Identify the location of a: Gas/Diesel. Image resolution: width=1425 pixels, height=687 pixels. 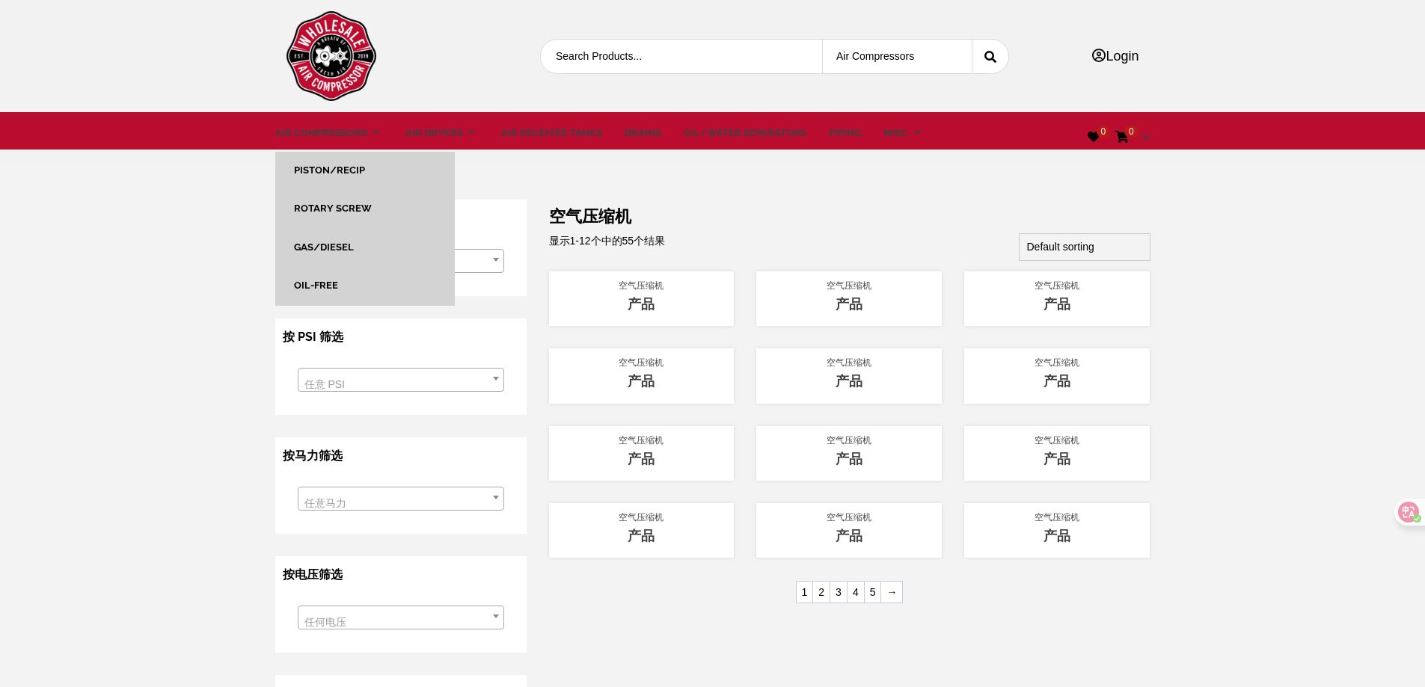
(324, 247).